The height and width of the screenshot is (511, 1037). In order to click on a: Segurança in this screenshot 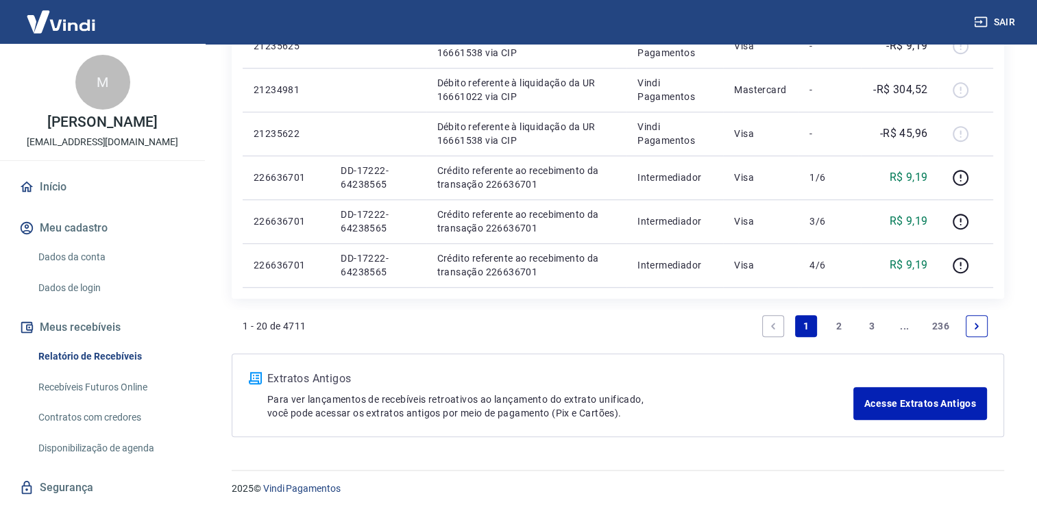, I will do `click(102, 488)`.